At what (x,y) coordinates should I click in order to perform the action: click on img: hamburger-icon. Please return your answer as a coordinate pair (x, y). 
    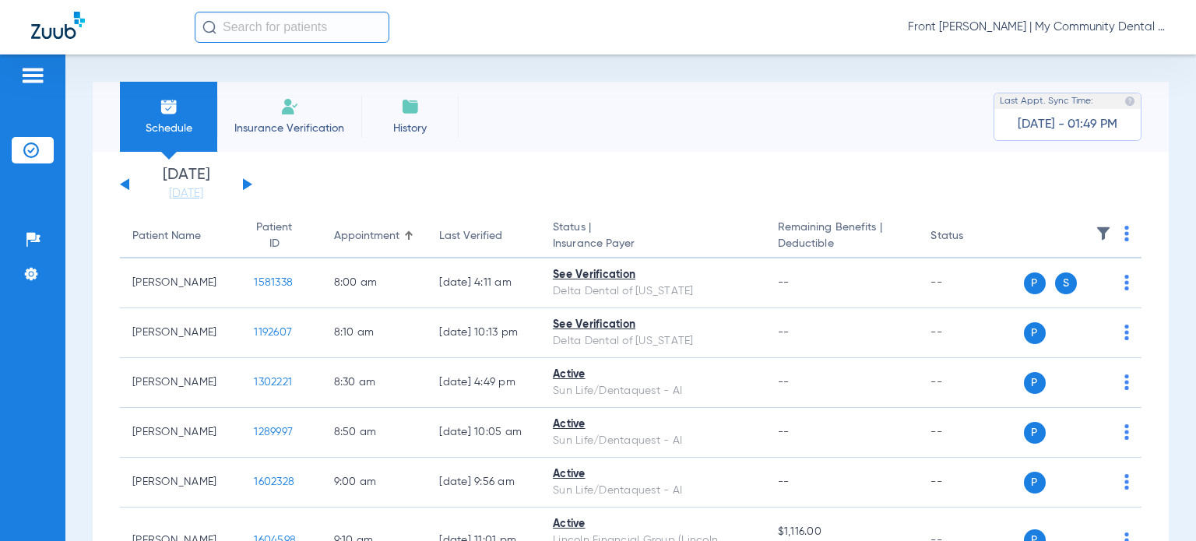
    Looking at the image, I should click on (33, 76).